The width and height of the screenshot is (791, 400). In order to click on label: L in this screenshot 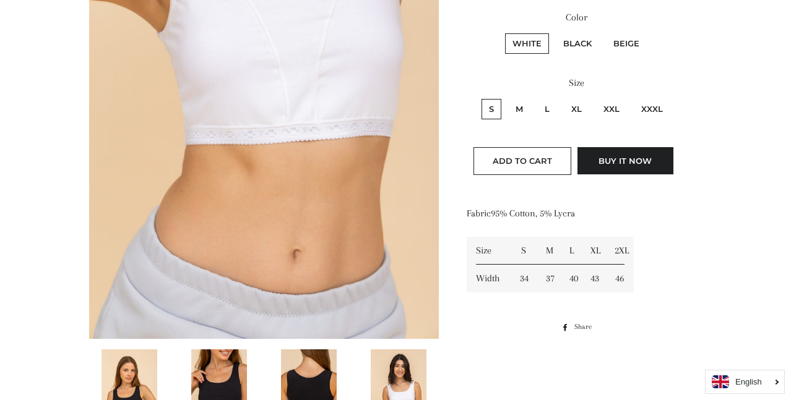, I will do `click(547, 109)`.